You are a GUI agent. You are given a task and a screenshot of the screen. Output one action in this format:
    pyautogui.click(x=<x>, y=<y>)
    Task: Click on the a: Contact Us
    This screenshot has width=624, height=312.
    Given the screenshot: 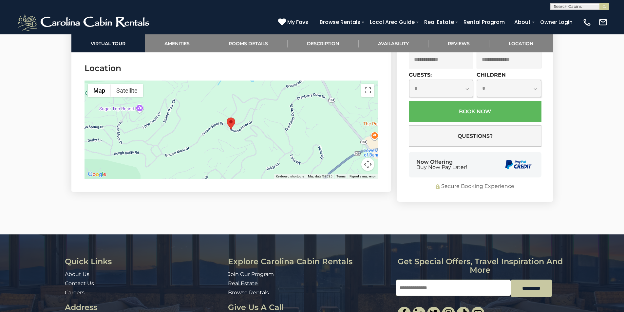 What is the action you would take?
    pyautogui.click(x=79, y=283)
    